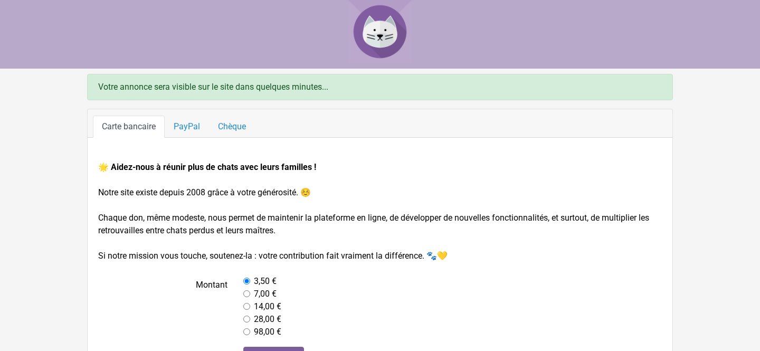 The height and width of the screenshot is (351, 760). I want to click on label: 3,50 €, so click(265, 281).